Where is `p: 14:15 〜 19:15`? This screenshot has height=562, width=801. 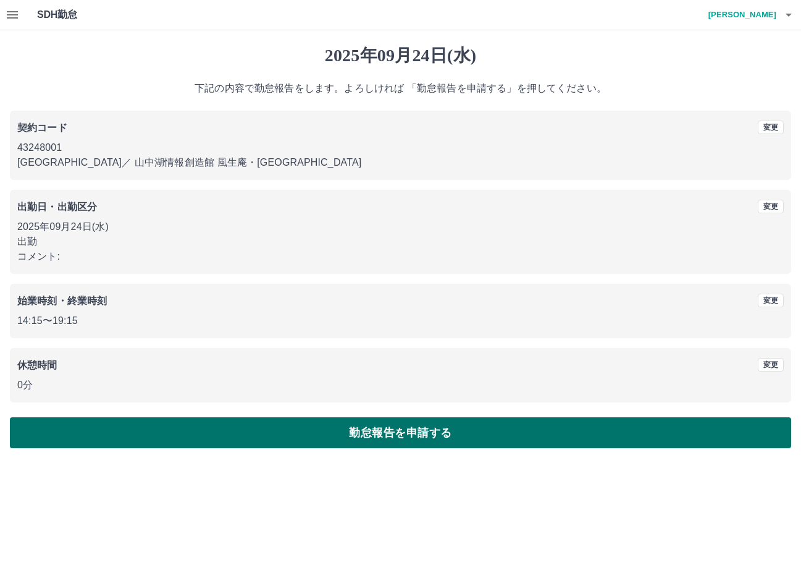 p: 14:15 〜 19:15 is located at coordinates (400, 321).